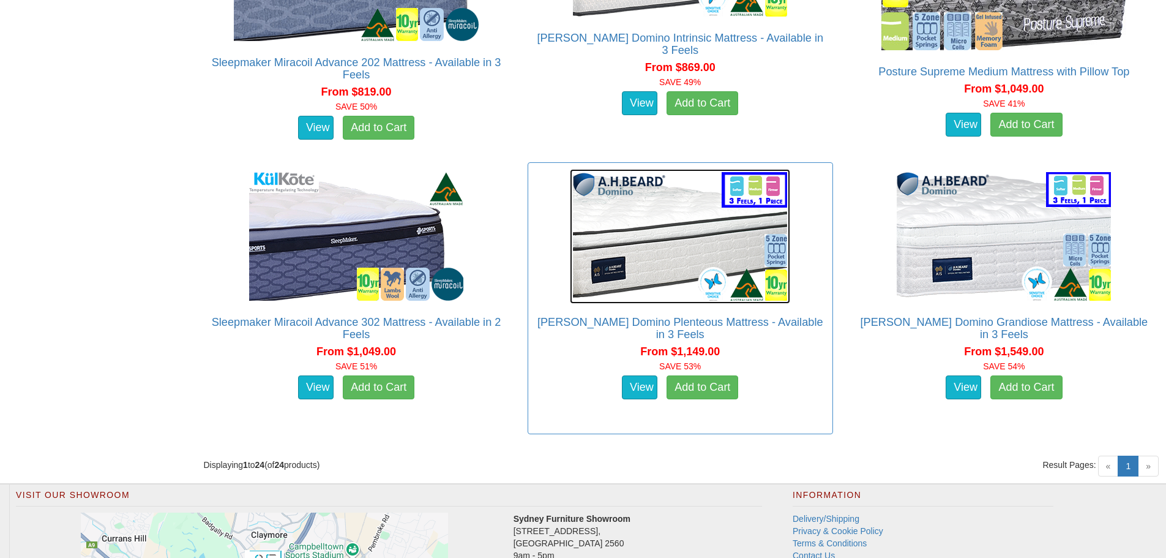 The width and height of the screenshot is (1166, 558). What do you see at coordinates (838, 531) in the screenshot?
I see `a: Privacy & Cookie Policy` at bounding box center [838, 531].